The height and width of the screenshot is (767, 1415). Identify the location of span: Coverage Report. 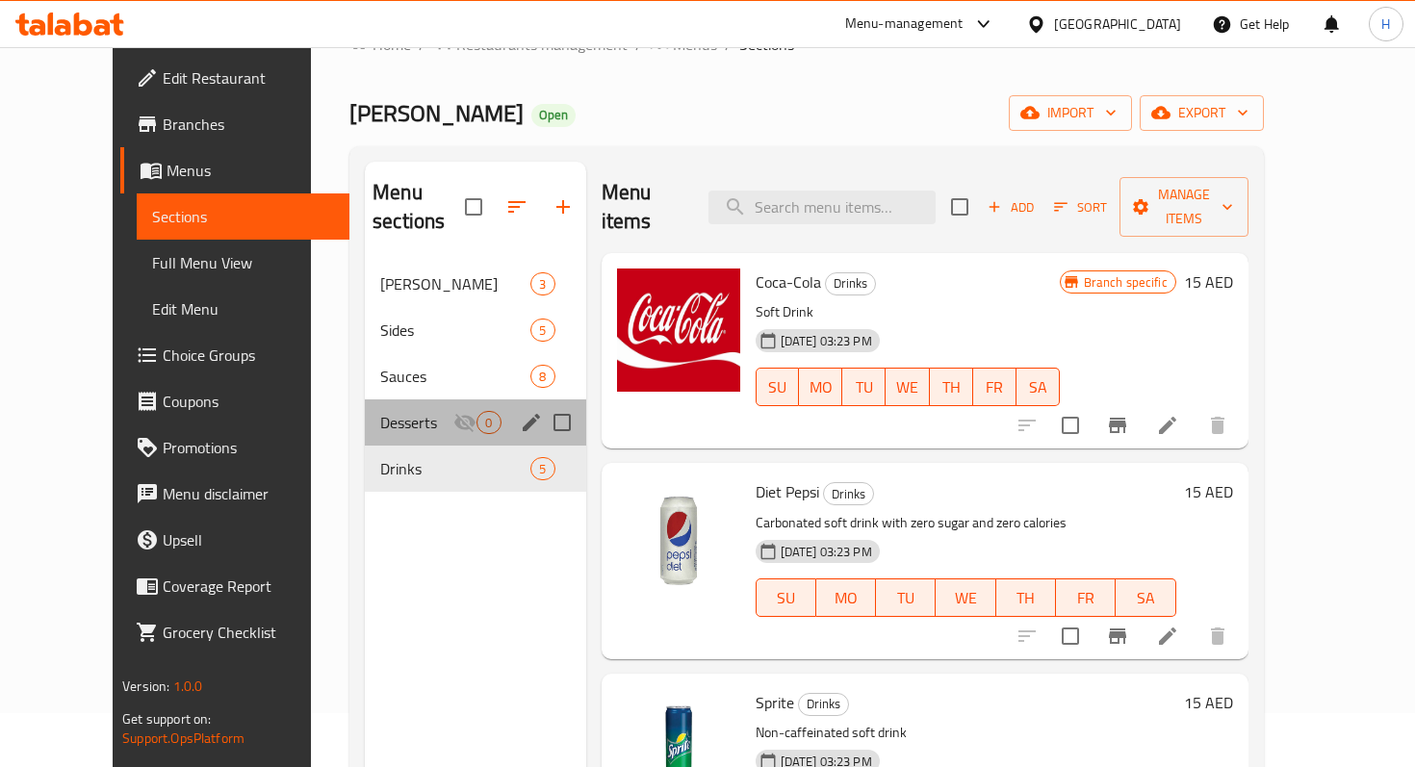
(247, 586).